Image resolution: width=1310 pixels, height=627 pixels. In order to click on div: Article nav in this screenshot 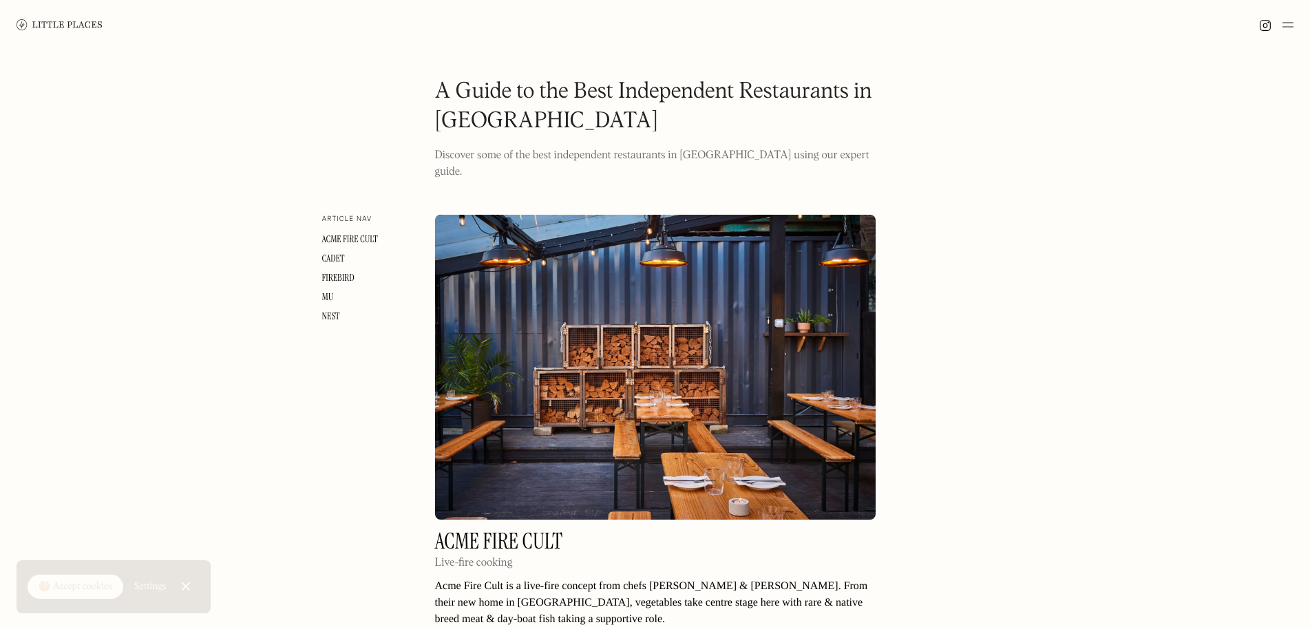, I will do `click(347, 220)`.